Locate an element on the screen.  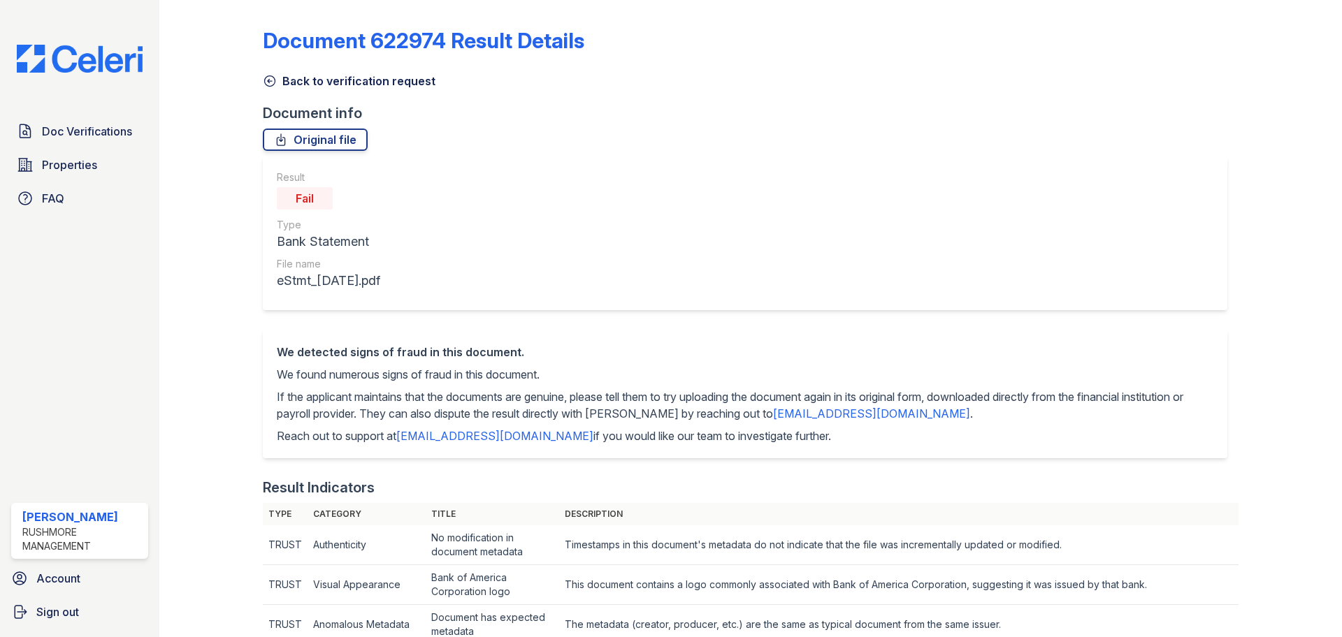
div: Fail is located at coordinates (305, 198).